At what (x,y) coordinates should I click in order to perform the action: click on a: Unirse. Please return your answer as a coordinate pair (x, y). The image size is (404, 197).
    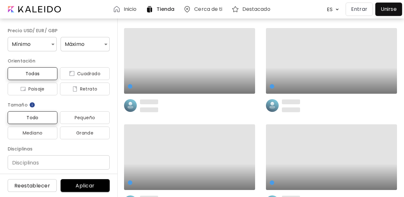
    Looking at the image, I should click on (389, 9).